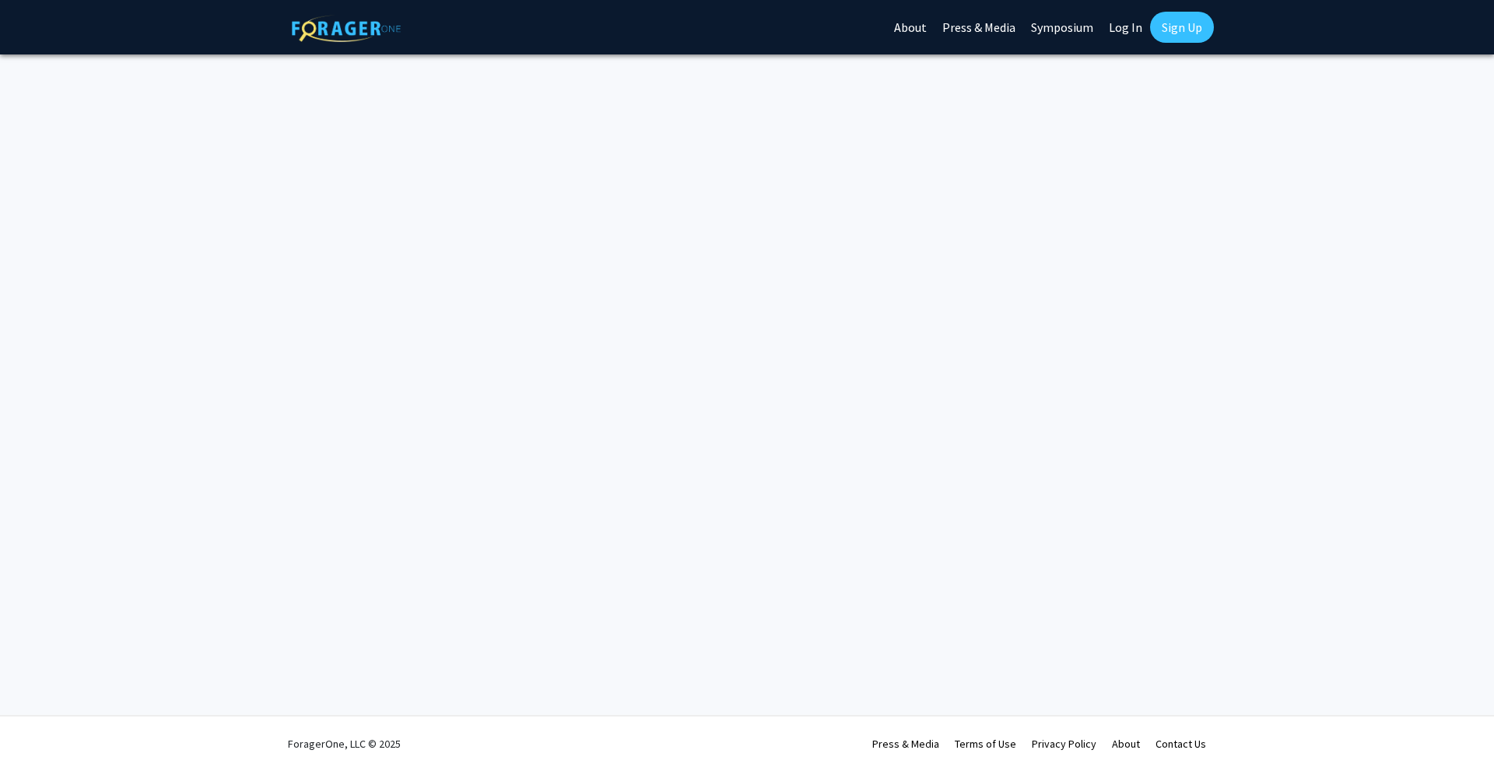 This screenshot has width=1494, height=771. I want to click on a: Press & Media, so click(906, 744).